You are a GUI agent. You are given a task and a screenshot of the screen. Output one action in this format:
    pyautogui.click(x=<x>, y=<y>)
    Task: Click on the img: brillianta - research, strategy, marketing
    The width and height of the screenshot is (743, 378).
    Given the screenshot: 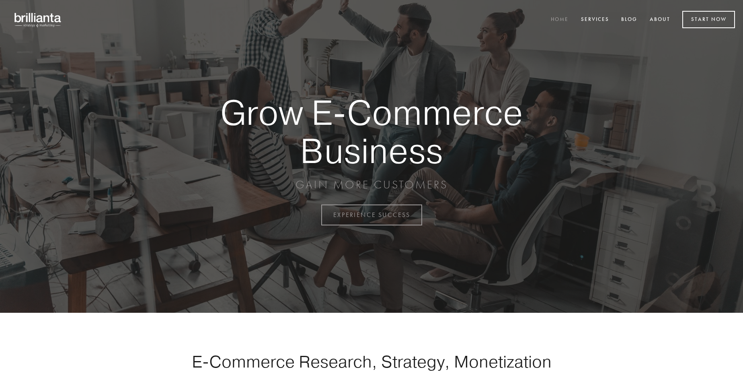 What is the action you would take?
    pyautogui.click(x=38, y=20)
    